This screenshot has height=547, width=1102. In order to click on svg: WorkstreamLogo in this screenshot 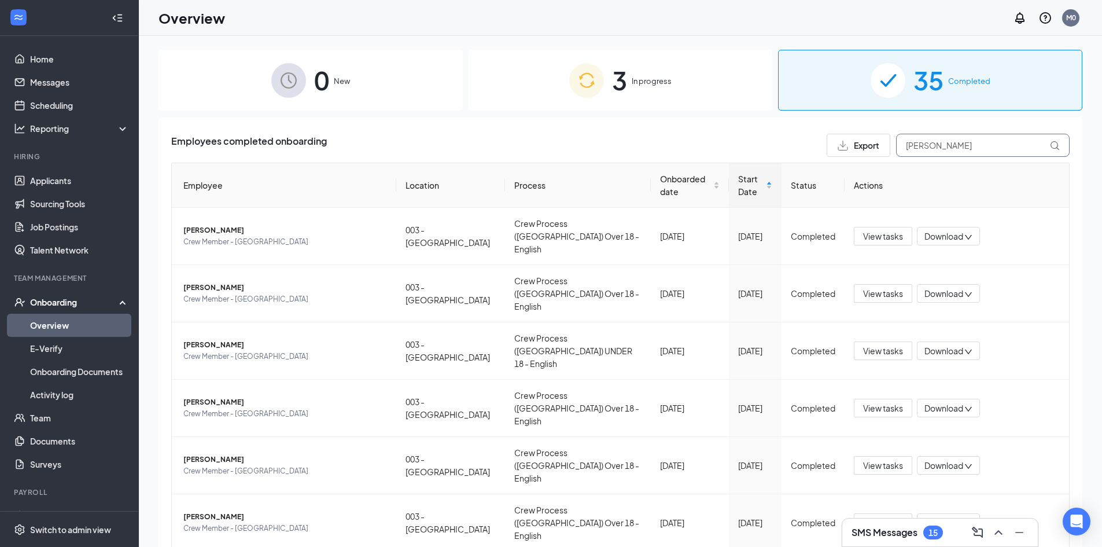, I will do `click(19, 17)`.